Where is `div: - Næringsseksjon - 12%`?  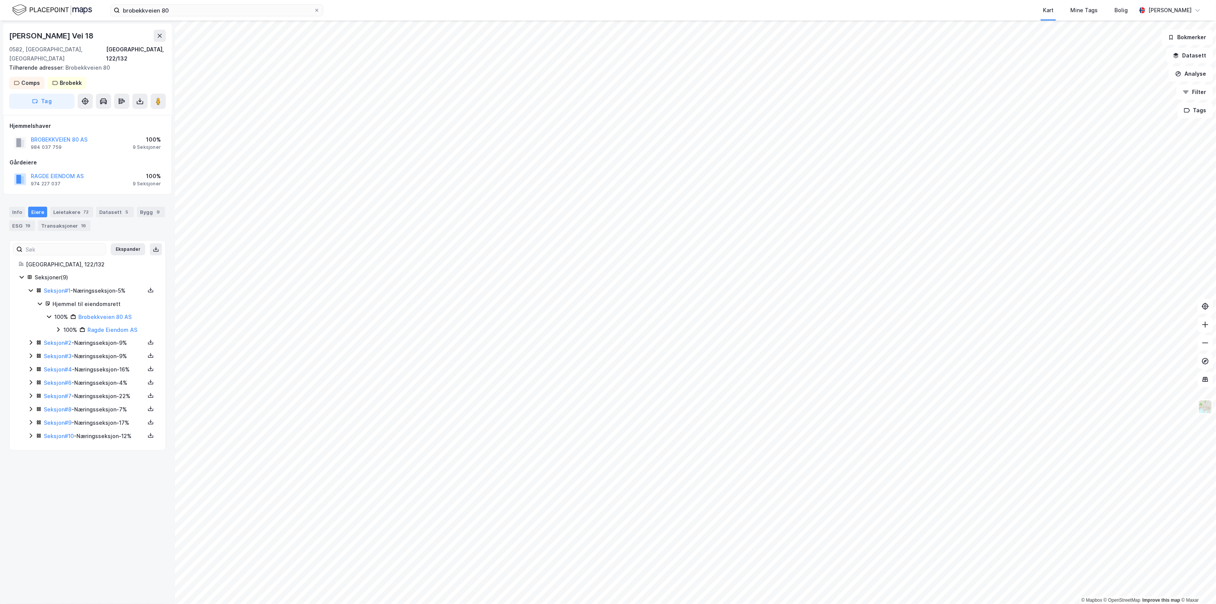
div: - Næringsseksjon - 12% is located at coordinates (94, 436).